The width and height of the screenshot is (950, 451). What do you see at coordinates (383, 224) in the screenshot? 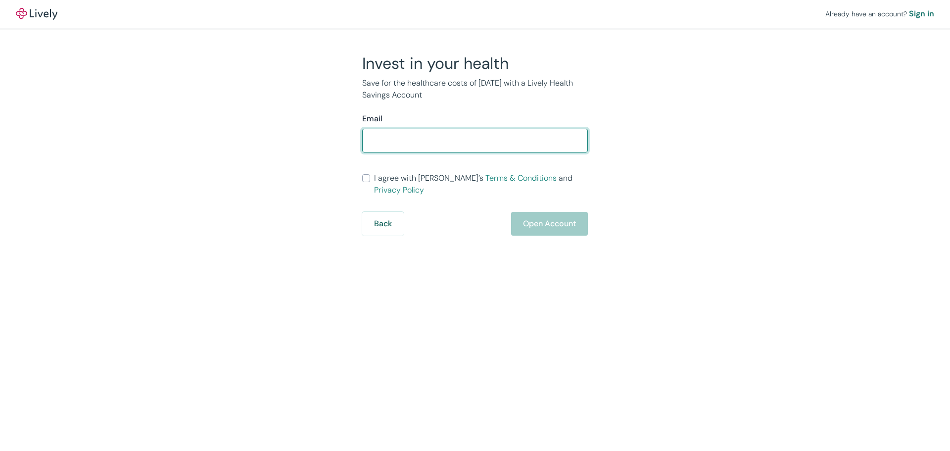
I see `button: Back` at bounding box center [383, 224].